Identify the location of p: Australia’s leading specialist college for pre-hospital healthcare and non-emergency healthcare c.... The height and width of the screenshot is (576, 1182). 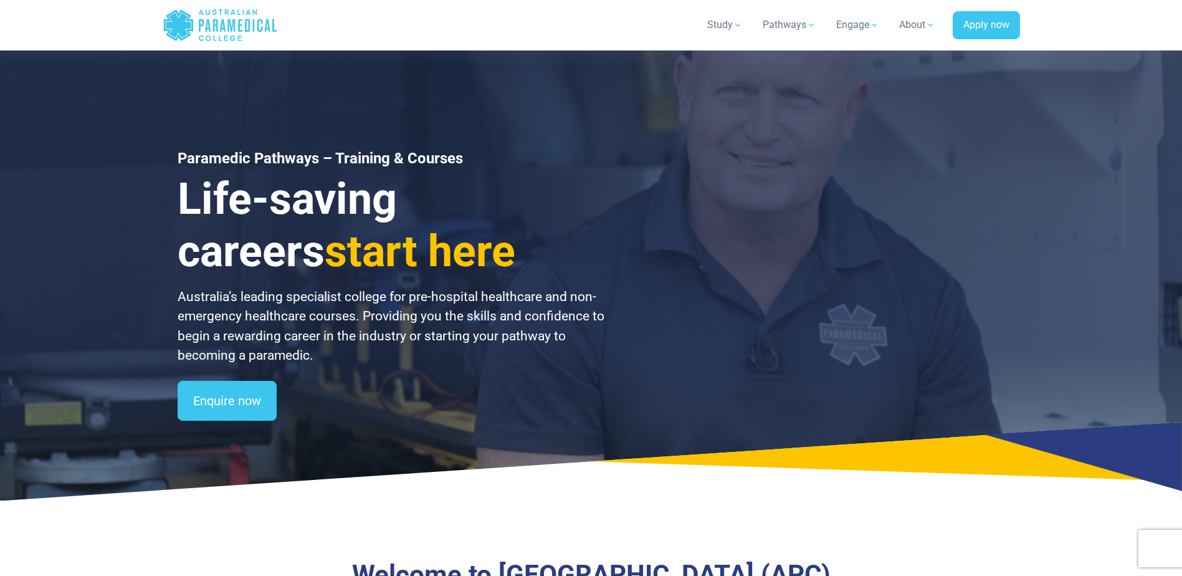
(392, 327).